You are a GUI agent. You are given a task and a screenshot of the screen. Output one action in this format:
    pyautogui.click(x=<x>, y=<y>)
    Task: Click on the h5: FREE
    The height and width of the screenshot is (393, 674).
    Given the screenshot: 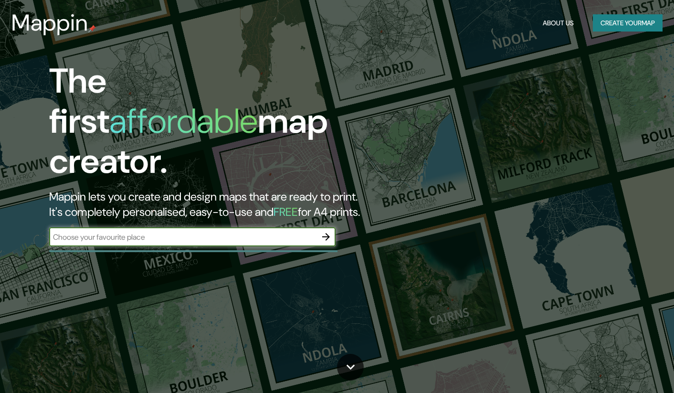 What is the action you would take?
    pyautogui.click(x=285, y=211)
    